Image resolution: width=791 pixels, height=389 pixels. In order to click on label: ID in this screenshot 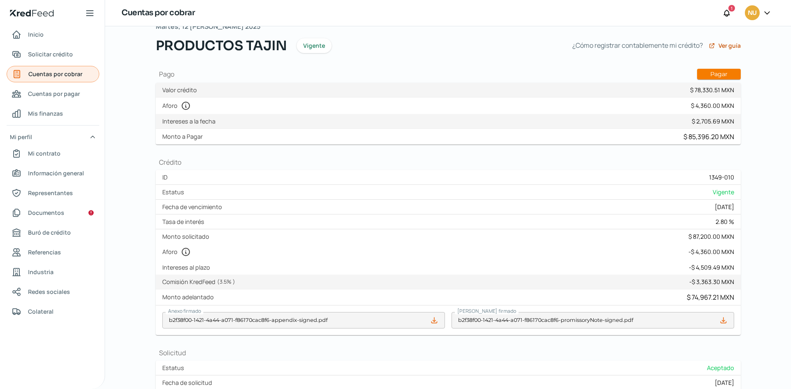, I will do `click(167, 177)`.